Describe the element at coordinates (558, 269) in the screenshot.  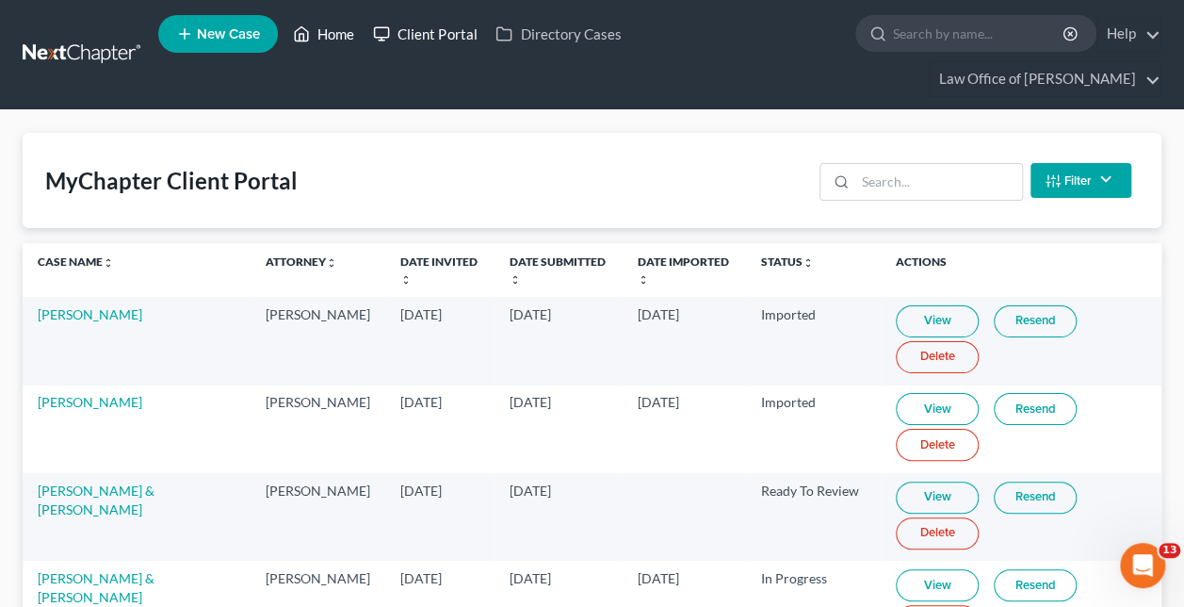
I see `a: Date Submittedunfold_more` at that location.